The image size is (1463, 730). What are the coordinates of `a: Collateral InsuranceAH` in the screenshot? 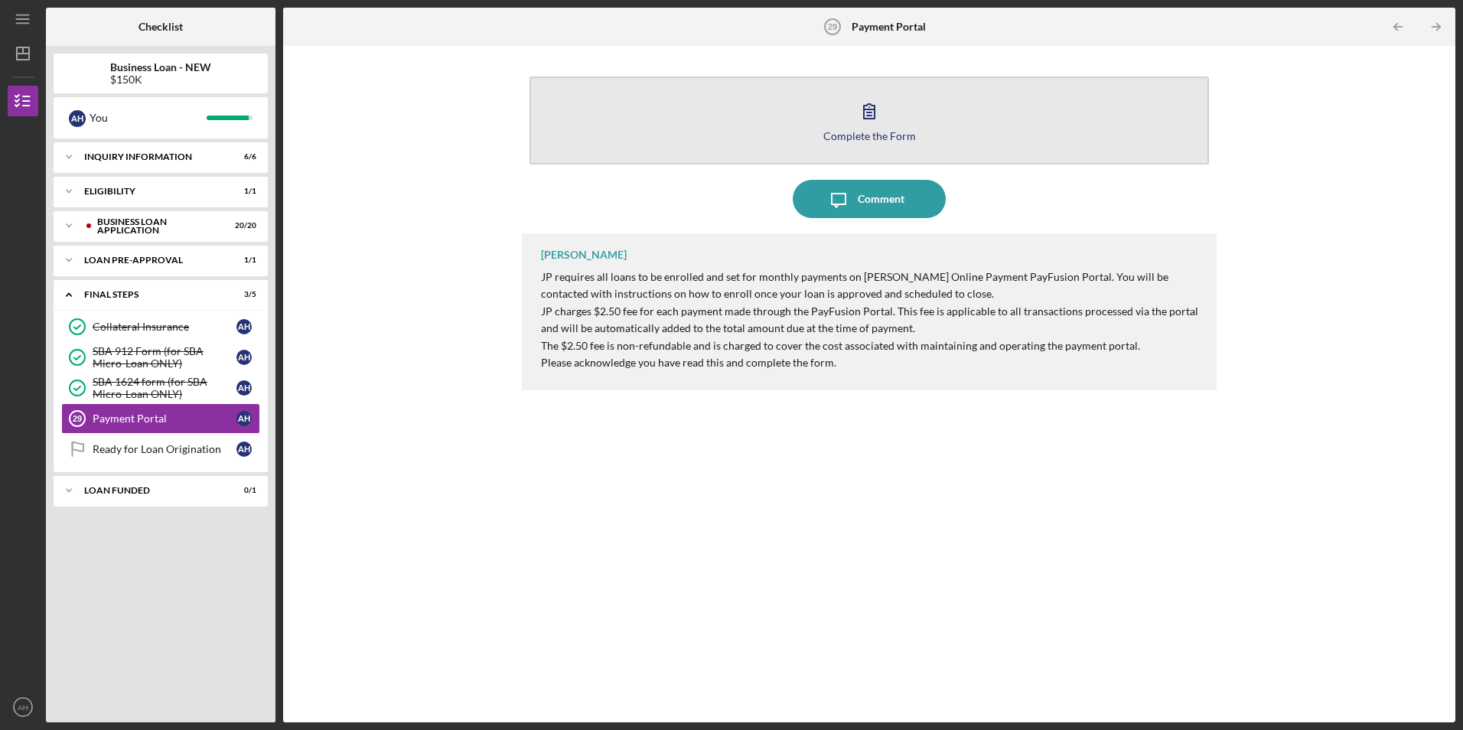 It's located at (161, 327).